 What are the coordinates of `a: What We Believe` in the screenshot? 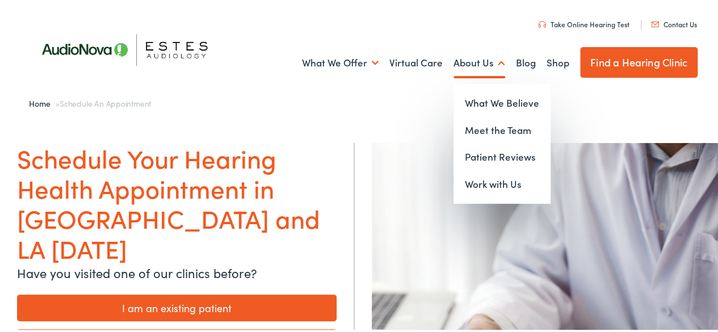 It's located at (502, 102).